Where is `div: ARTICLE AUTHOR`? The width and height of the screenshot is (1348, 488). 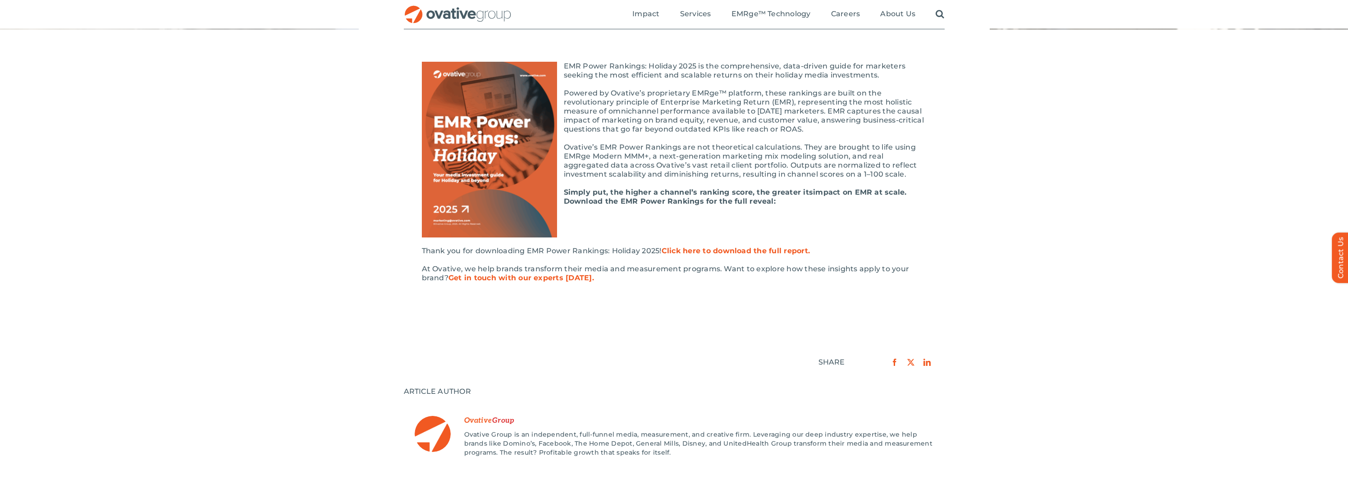 div: ARTICLE AUTHOR is located at coordinates (674, 392).